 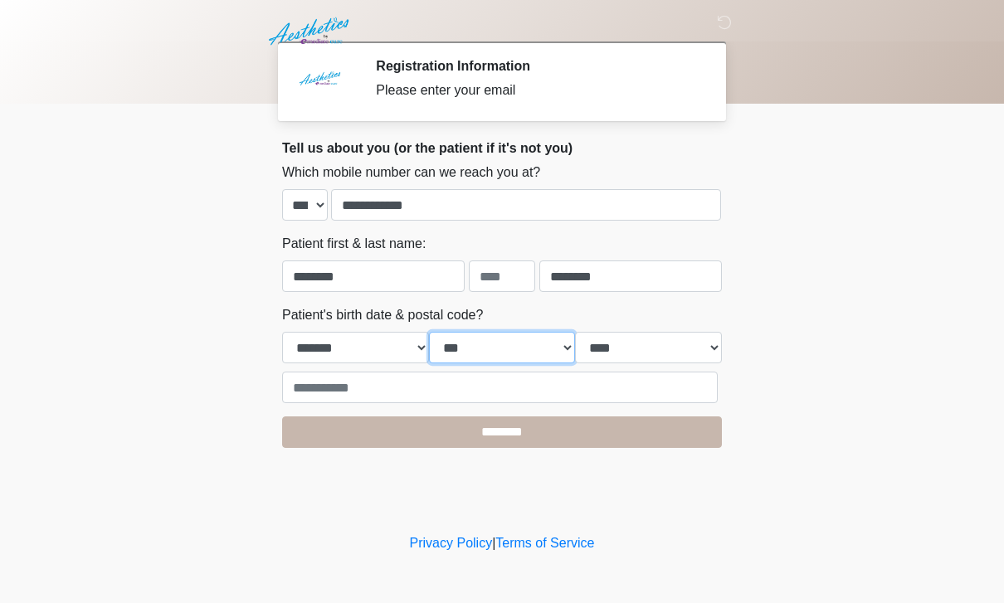 I want to click on label: Patient's birth date & postal code?, so click(x=382, y=315).